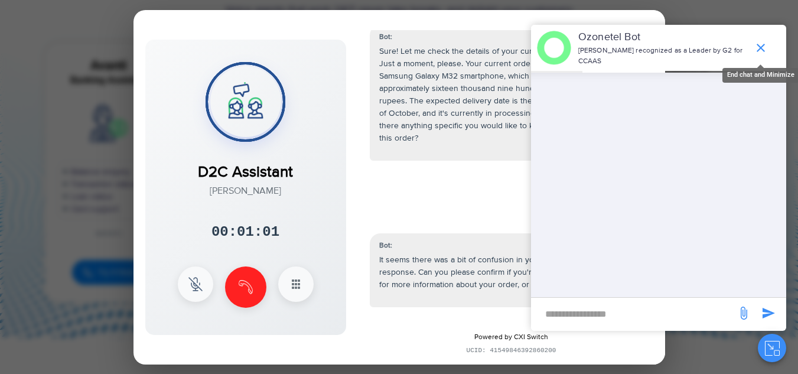 Image resolution: width=798 pixels, height=374 pixels. I want to click on div: Powered by CXI Switch, so click(512, 337).